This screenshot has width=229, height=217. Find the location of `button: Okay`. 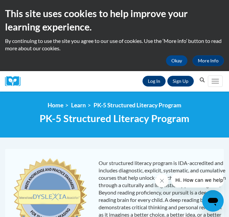

button: Okay is located at coordinates (177, 61).